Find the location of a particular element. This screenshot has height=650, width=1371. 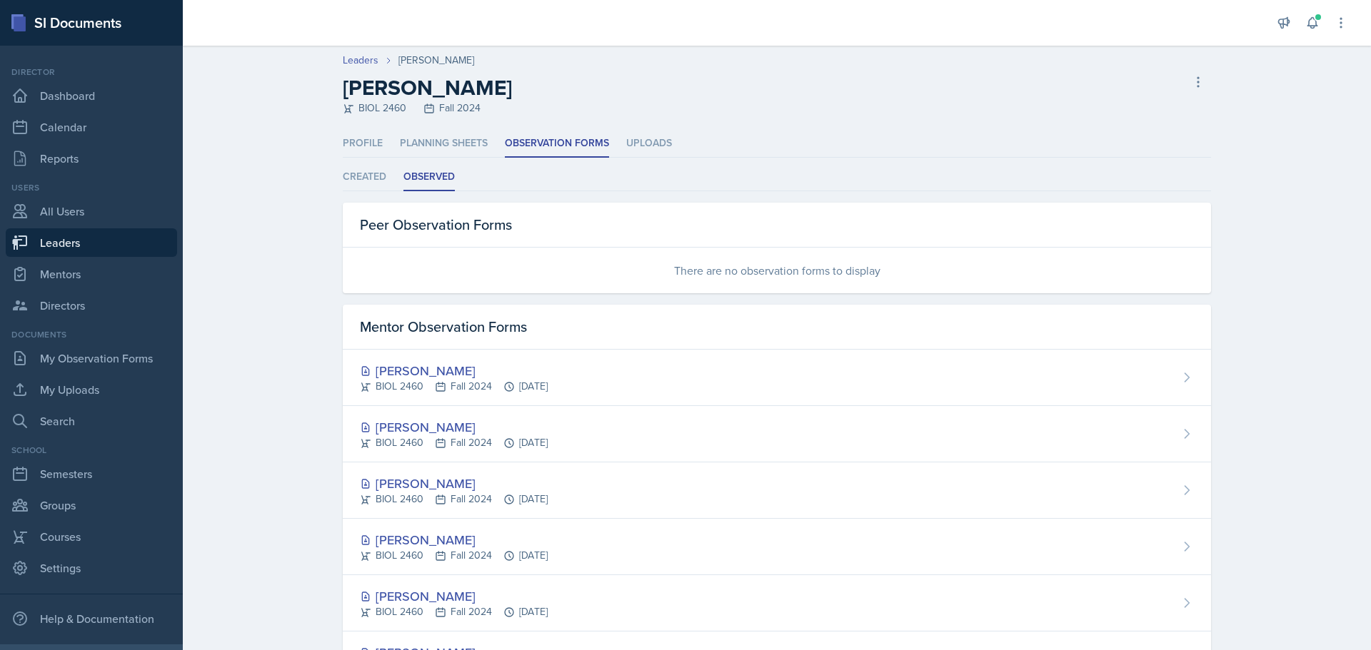

a: Directors is located at coordinates (91, 306).